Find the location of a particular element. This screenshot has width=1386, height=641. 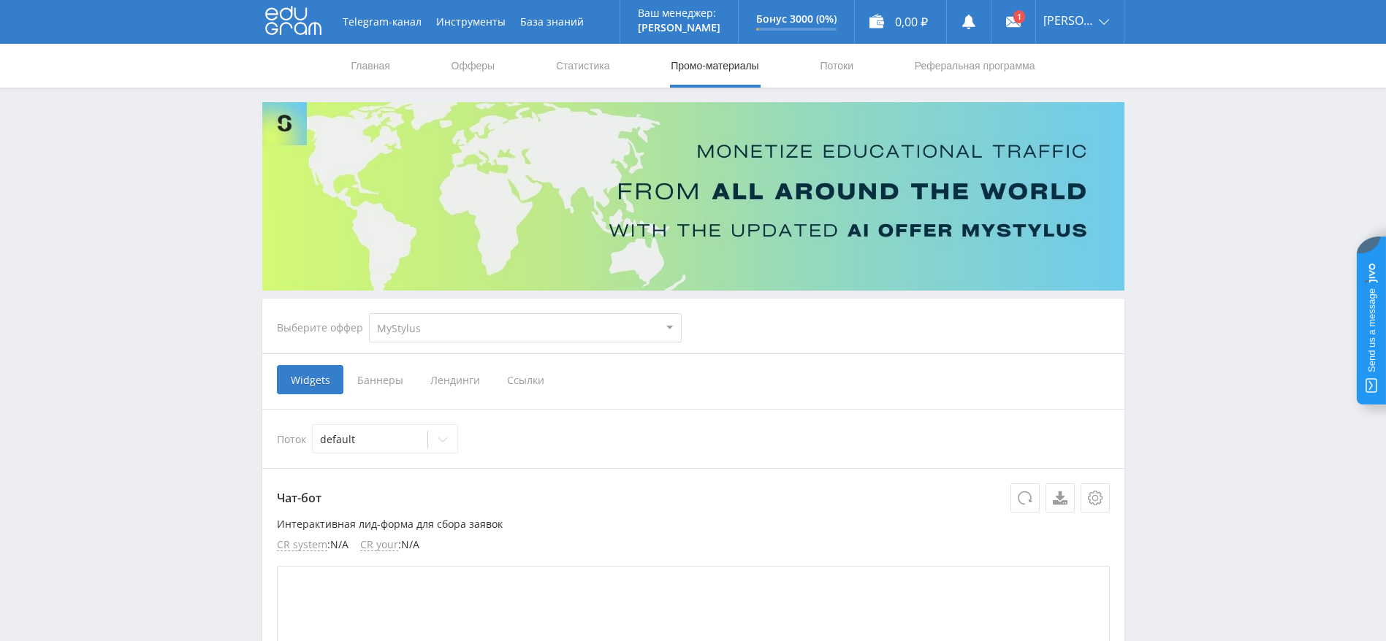

span: CR your is located at coordinates (379, 545).